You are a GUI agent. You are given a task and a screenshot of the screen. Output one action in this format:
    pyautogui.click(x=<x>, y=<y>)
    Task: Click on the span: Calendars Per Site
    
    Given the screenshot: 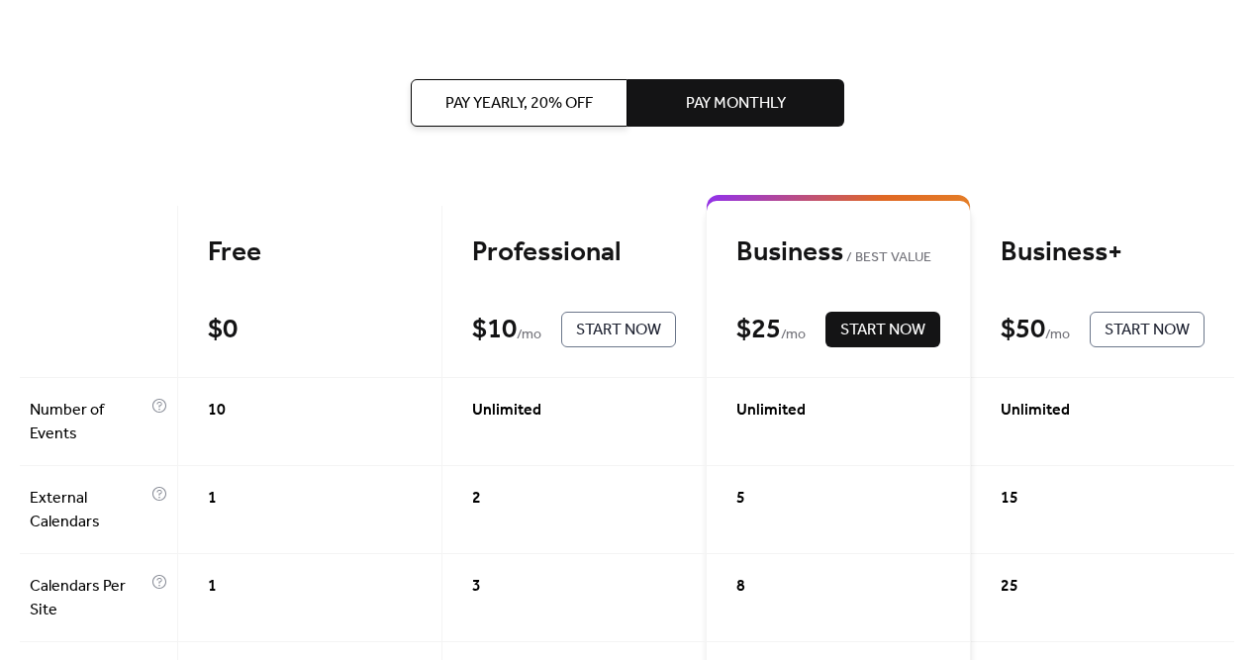 What is the action you would take?
    pyautogui.click(x=88, y=599)
    